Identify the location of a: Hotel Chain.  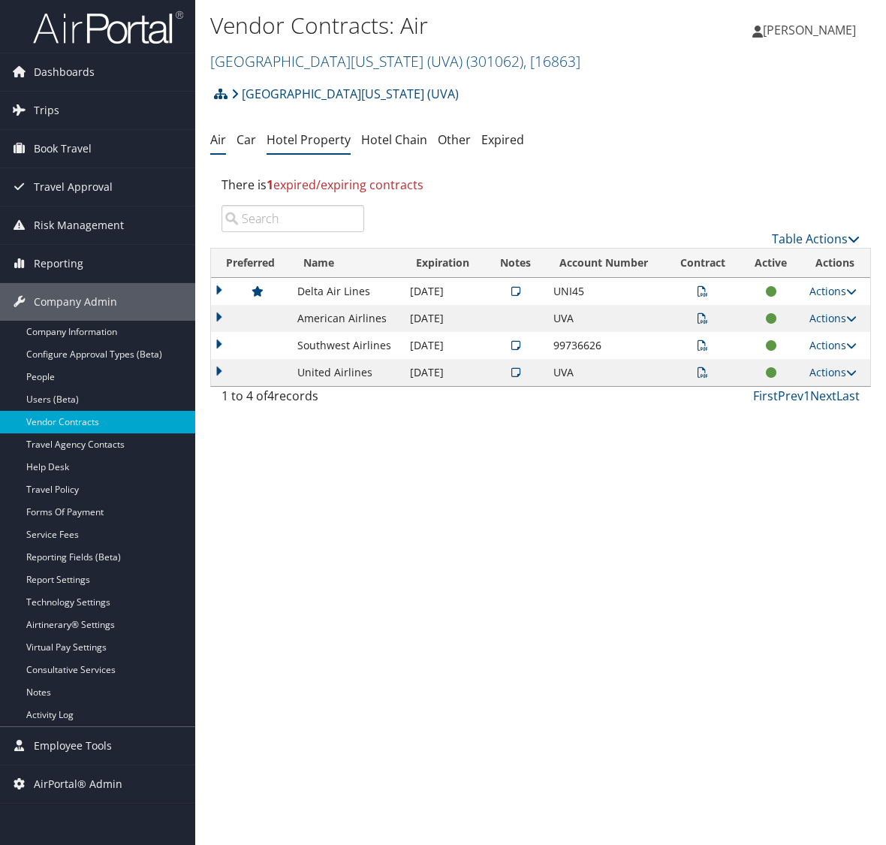
(394, 140).